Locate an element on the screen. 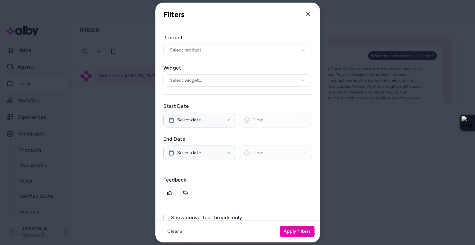 The height and width of the screenshot is (245, 475). label: Widget is located at coordinates (237, 68).